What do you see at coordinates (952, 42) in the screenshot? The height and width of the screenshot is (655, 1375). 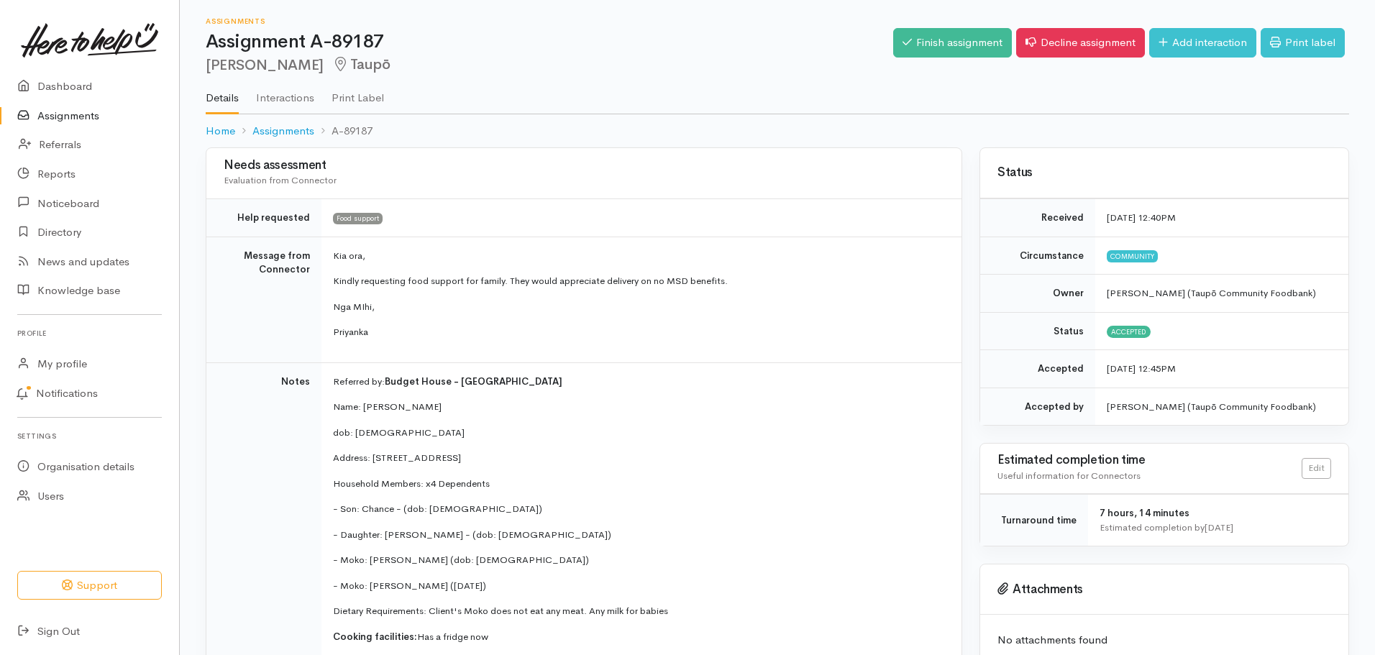 I see `a: Finish assignment` at bounding box center [952, 42].